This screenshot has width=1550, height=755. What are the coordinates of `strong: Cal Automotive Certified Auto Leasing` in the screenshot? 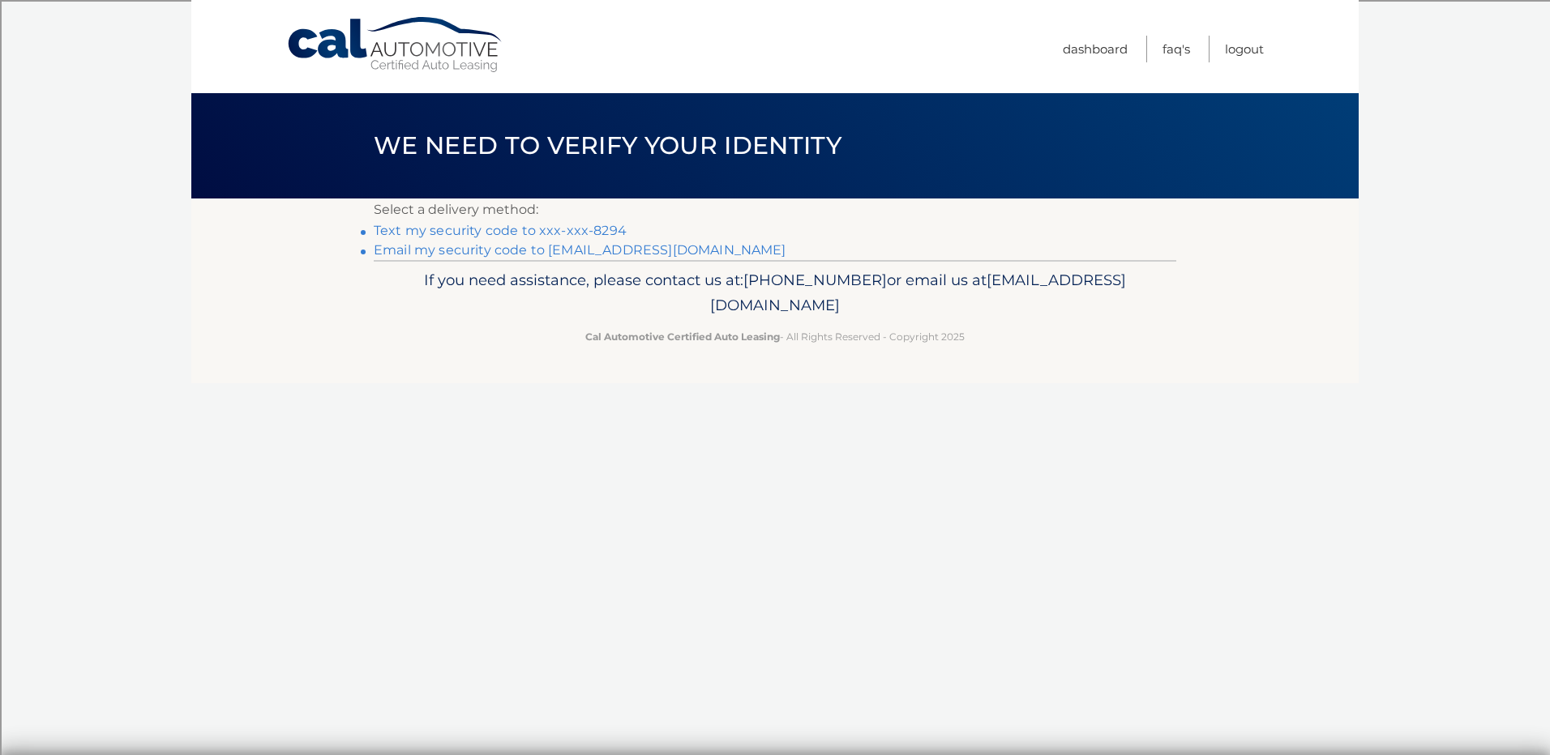 It's located at (682, 336).